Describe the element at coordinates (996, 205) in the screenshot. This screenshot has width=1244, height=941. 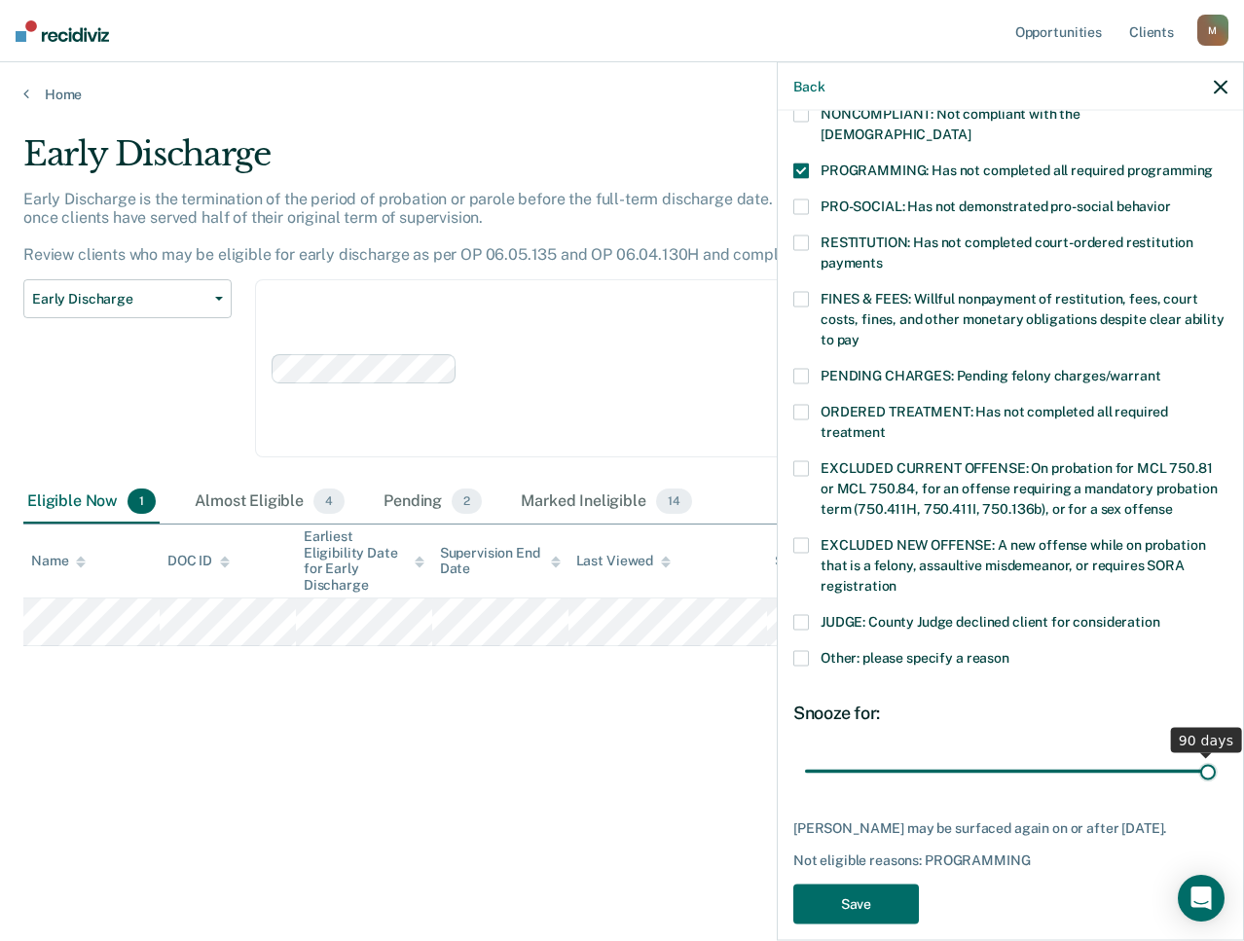
I see `span: PRO-SOCIAL: Has not demonstrated pro-social behavior` at that location.